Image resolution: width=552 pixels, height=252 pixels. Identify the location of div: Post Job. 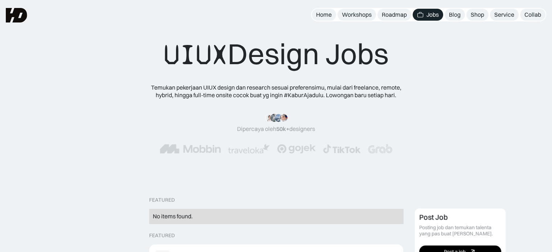
(433, 217).